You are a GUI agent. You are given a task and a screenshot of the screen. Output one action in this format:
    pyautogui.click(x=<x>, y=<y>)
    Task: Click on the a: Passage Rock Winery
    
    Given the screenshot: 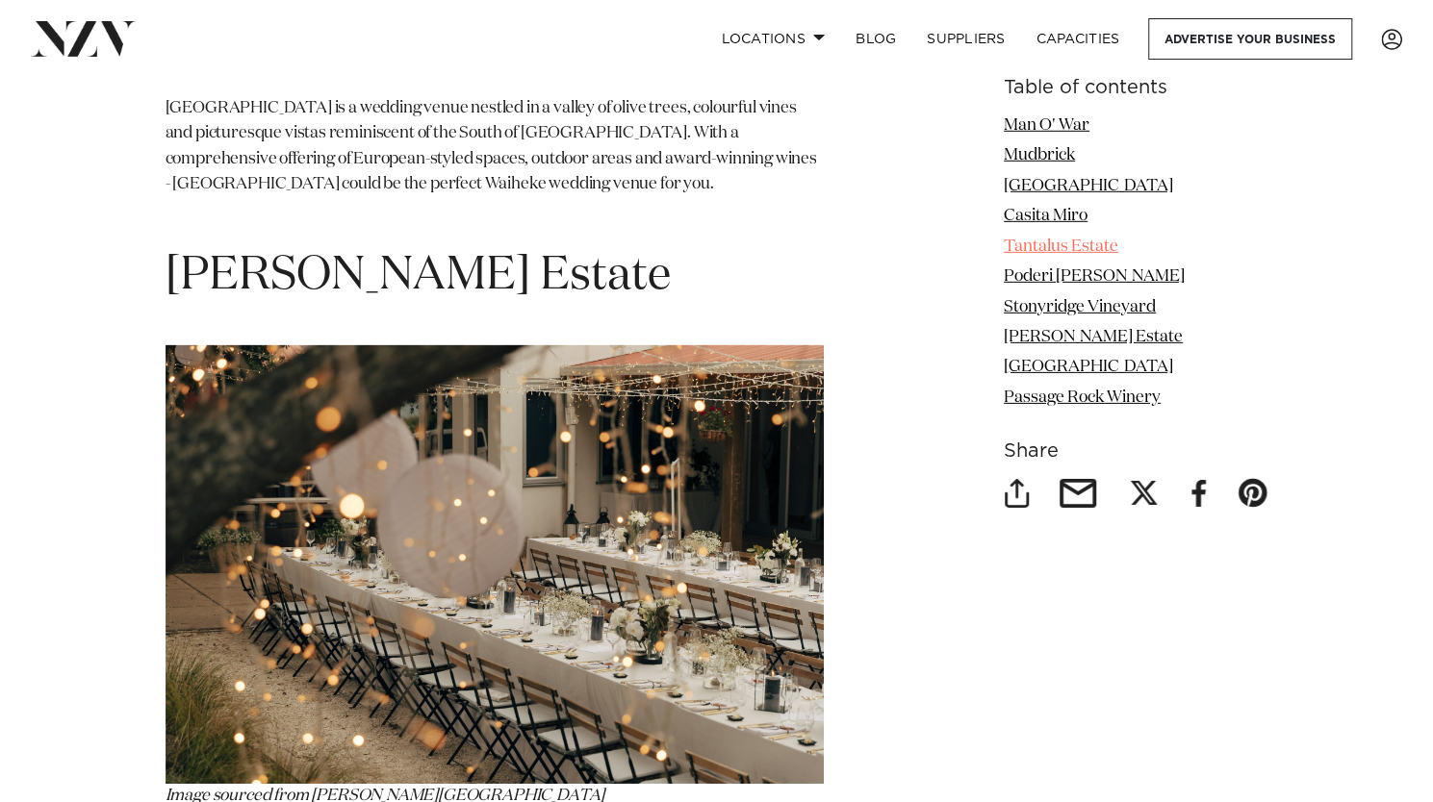 What is the action you would take?
    pyautogui.click(x=1081, y=397)
    